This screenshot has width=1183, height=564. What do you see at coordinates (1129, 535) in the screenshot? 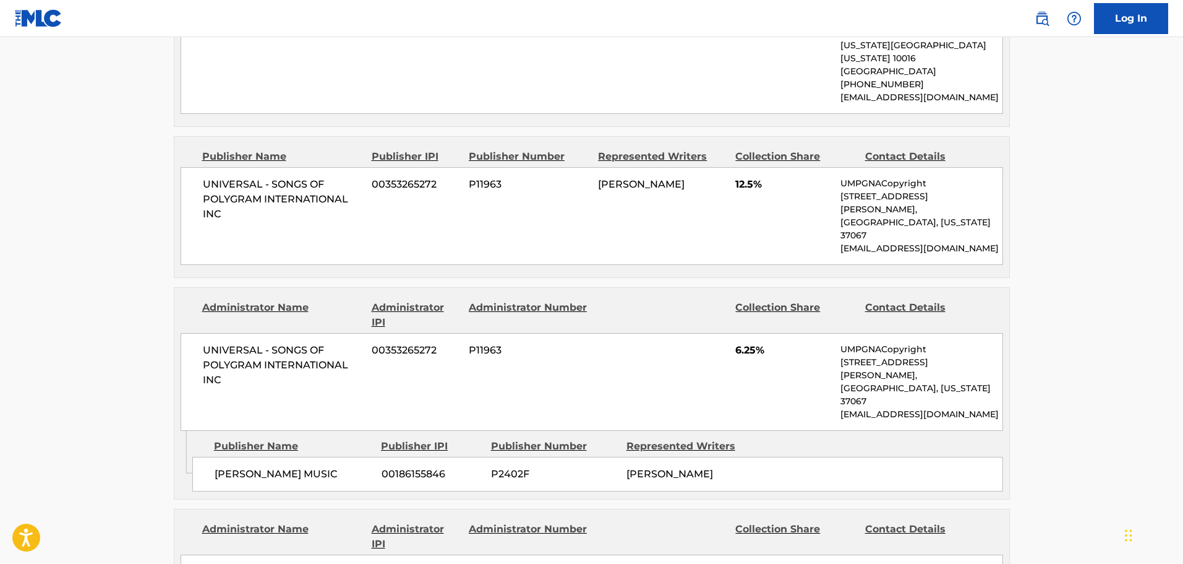
I see `div: Drag` at bounding box center [1129, 535].